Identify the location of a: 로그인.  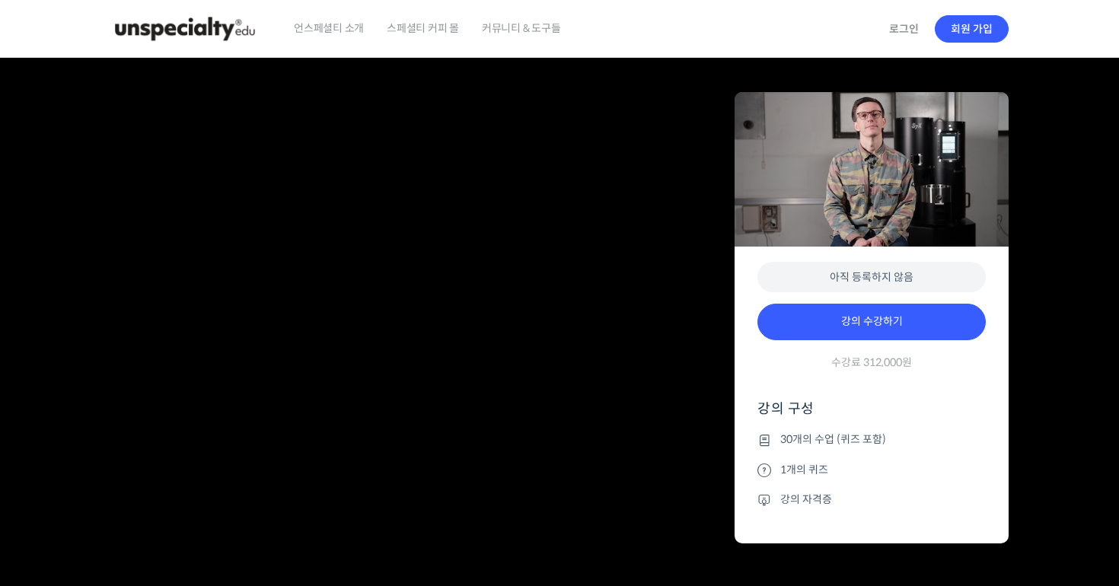
(903, 29).